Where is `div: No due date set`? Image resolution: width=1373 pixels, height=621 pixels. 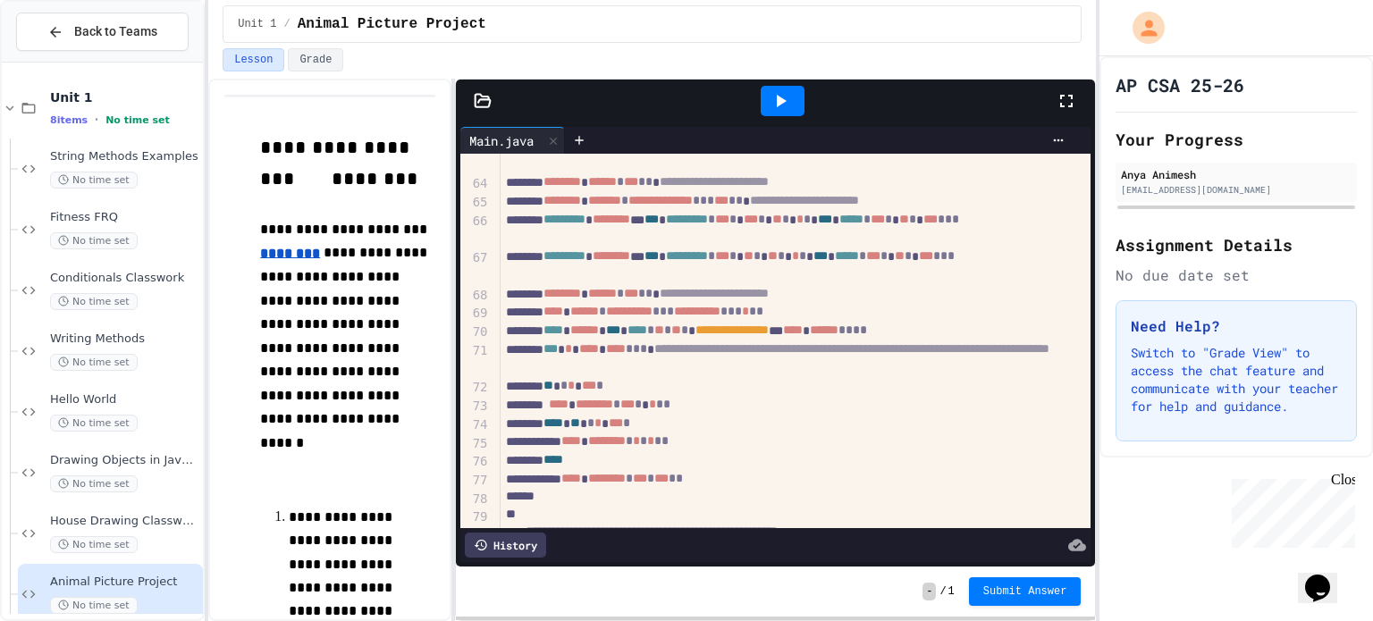 div: No due date set is located at coordinates (1237, 275).